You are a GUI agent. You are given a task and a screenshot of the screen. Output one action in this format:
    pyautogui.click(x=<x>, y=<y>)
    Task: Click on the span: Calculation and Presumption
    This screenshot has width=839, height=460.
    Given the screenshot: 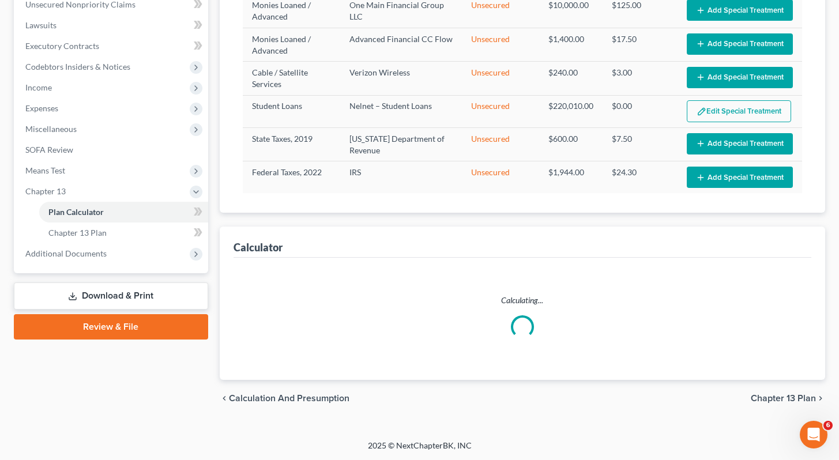 What is the action you would take?
    pyautogui.click(x=289, y=399)
    